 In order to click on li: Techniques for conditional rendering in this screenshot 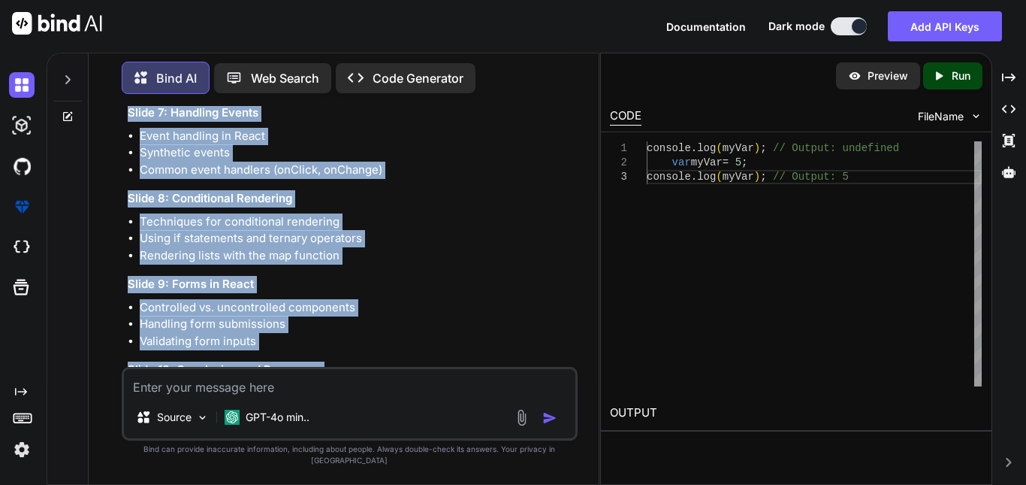, I will do `click(357, 222)`.